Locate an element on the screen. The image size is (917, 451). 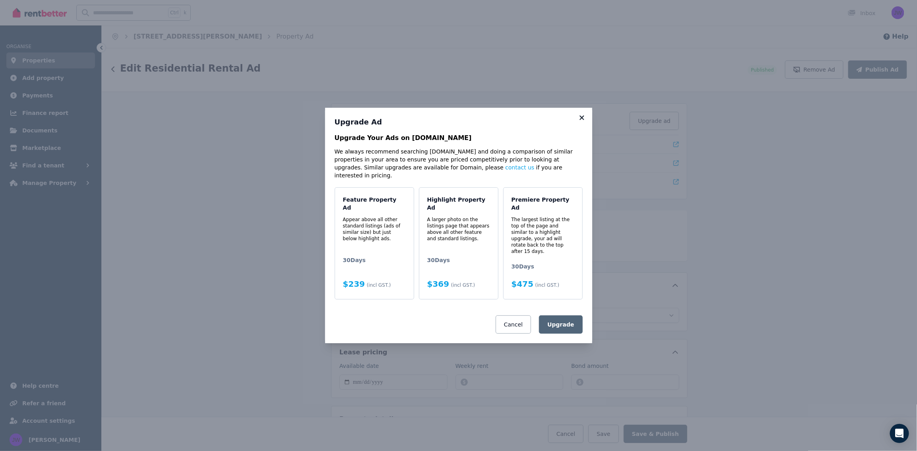
h4: Premiere Property Ad is located at coordinates (543, 204).